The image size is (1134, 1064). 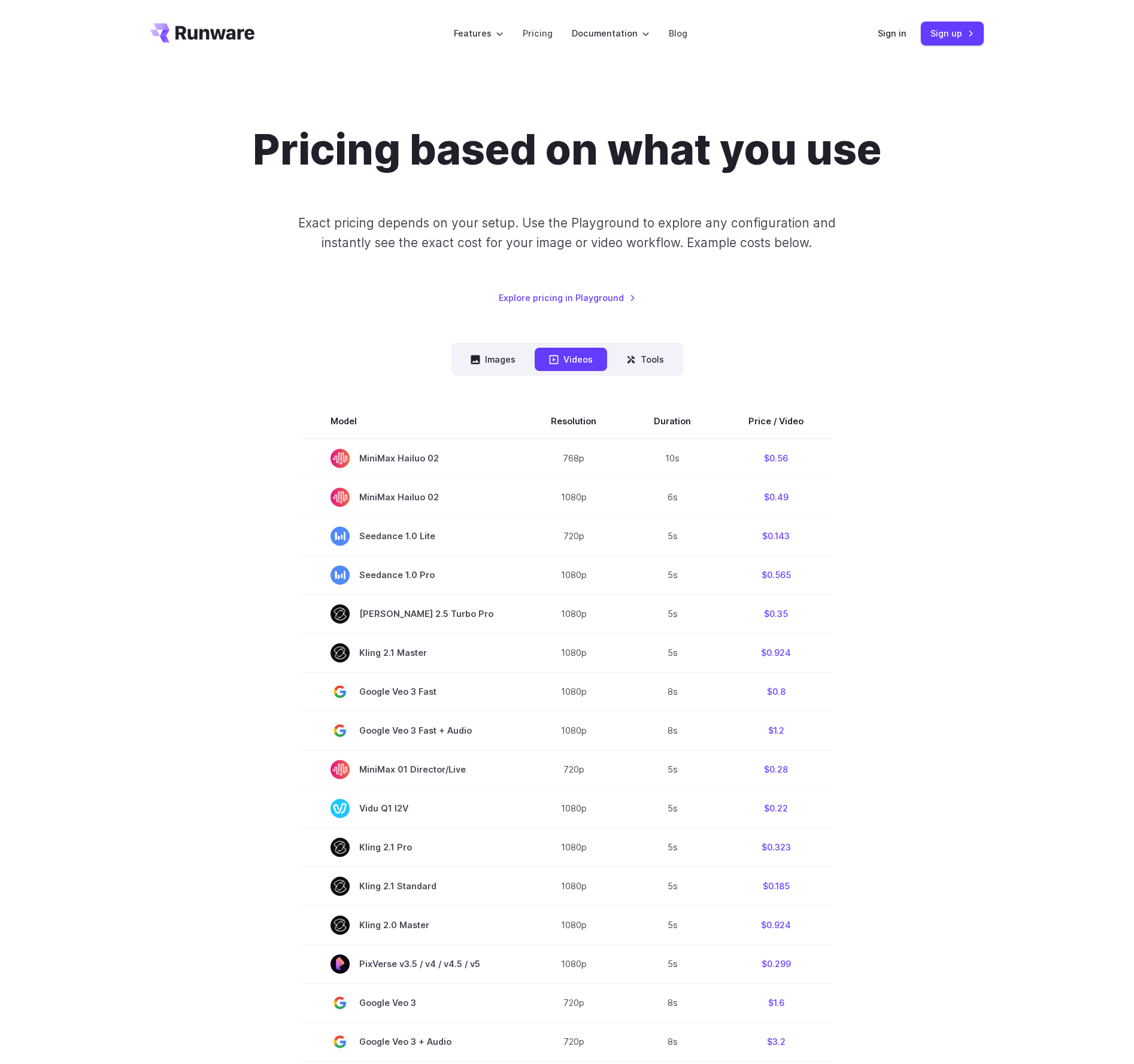 I want to click on a: Blog, so click(x=678, y=33).